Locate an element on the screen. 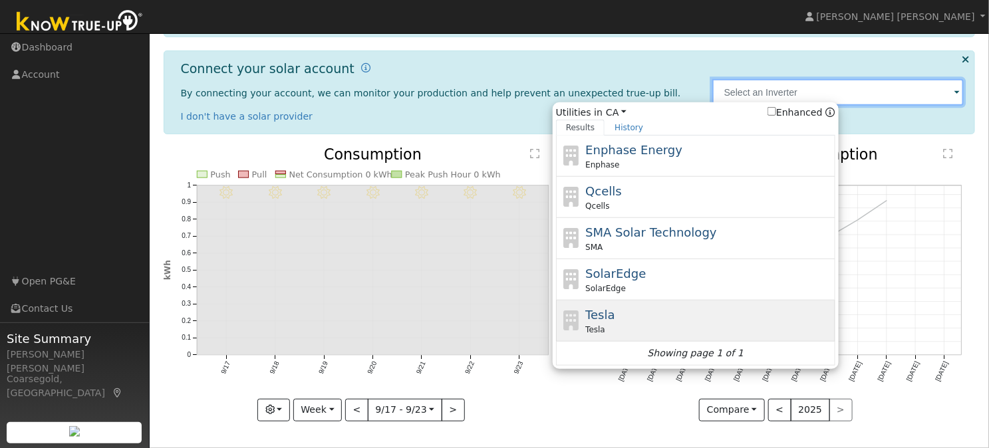  text: 0 is located at coordinates (189, 355).